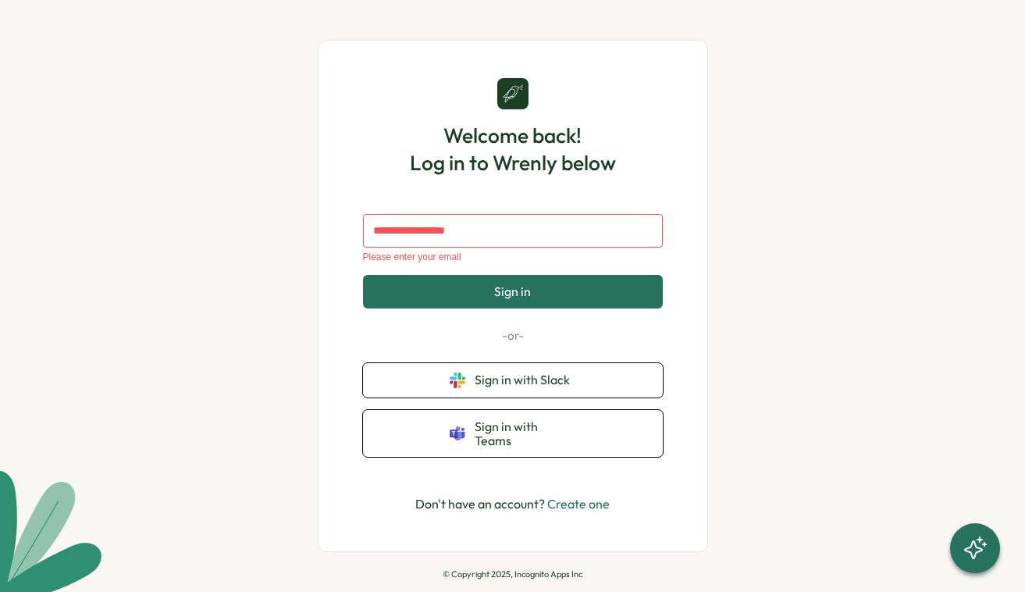 The height and width of the screenshot is (592, 1025). I want to click on p: -or-, so click(513, 336).